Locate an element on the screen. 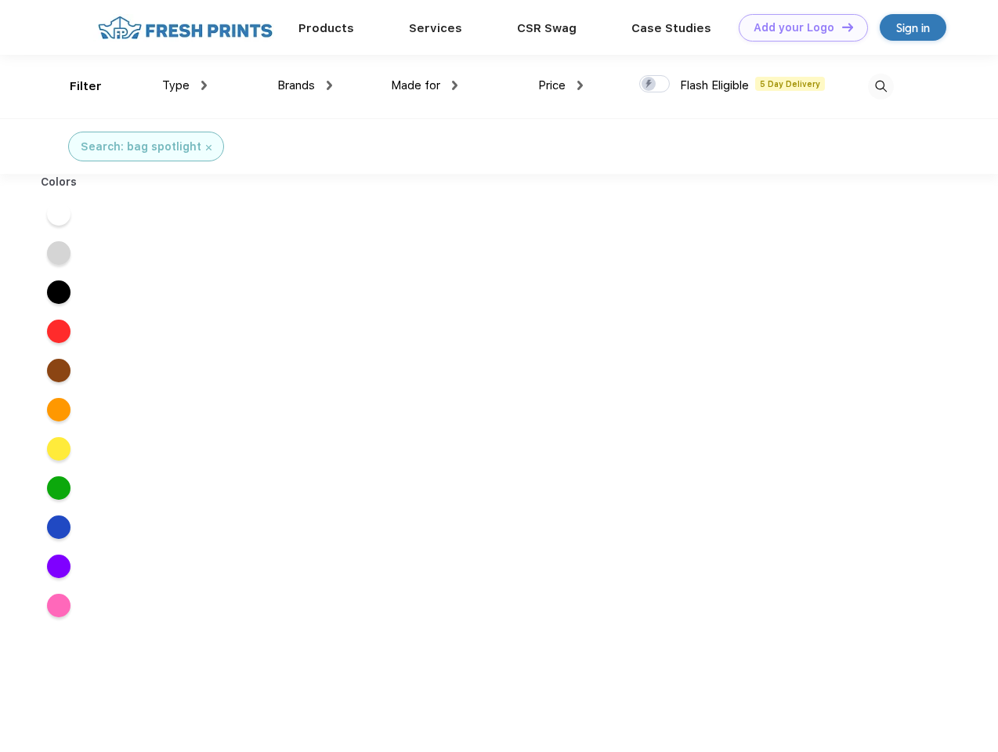 The height and width of the screenshot is (752, 998). span: Flash Eligible is located at coordinates (714, 85).